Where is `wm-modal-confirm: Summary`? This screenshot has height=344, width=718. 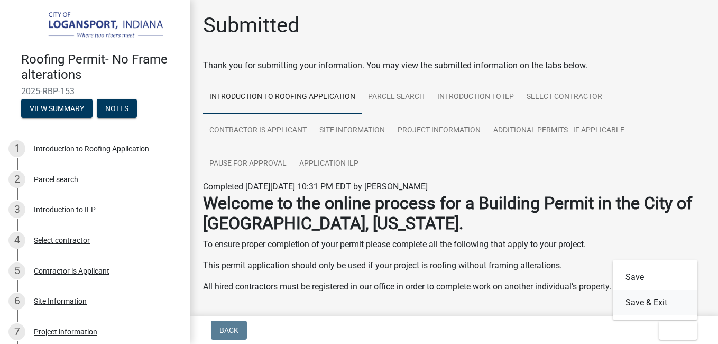 wm-modal-confirm: Summary is located at coordinates (57, 109).